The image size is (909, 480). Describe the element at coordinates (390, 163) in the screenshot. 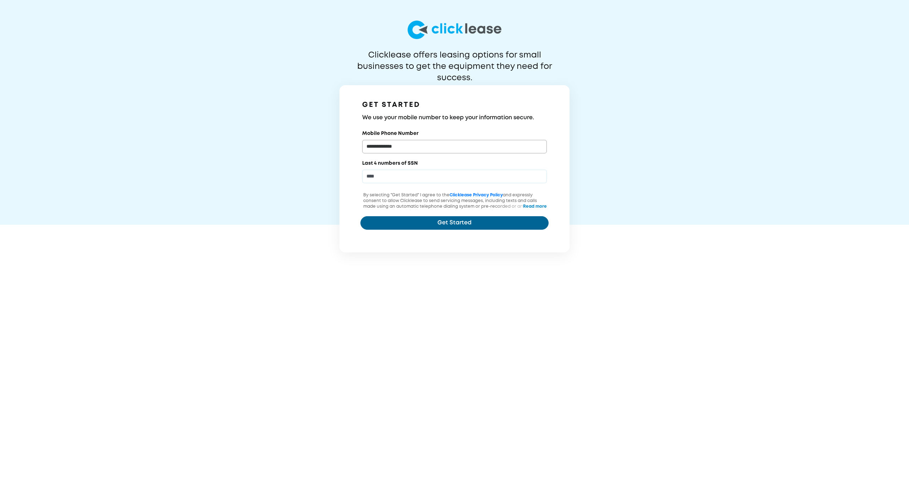

I see `label: Last 4 numbers of SSN` at that location.